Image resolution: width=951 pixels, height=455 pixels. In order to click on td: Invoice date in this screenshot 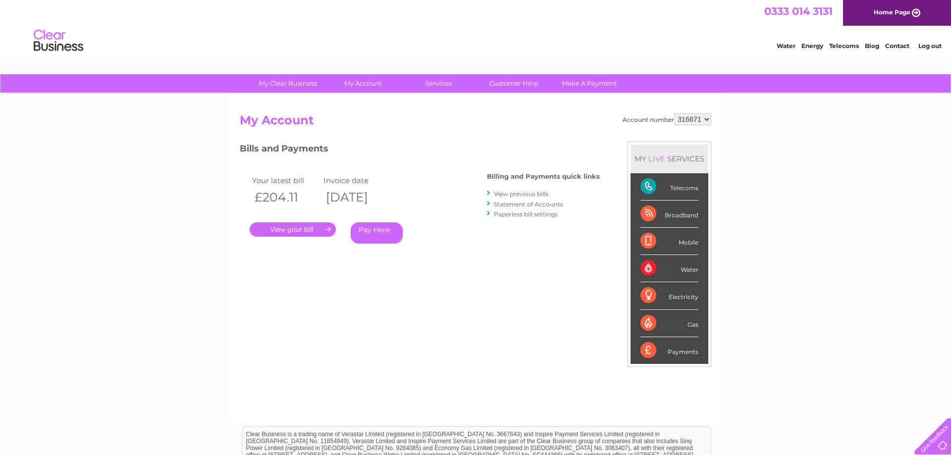, I will do `click(357, 180)`.